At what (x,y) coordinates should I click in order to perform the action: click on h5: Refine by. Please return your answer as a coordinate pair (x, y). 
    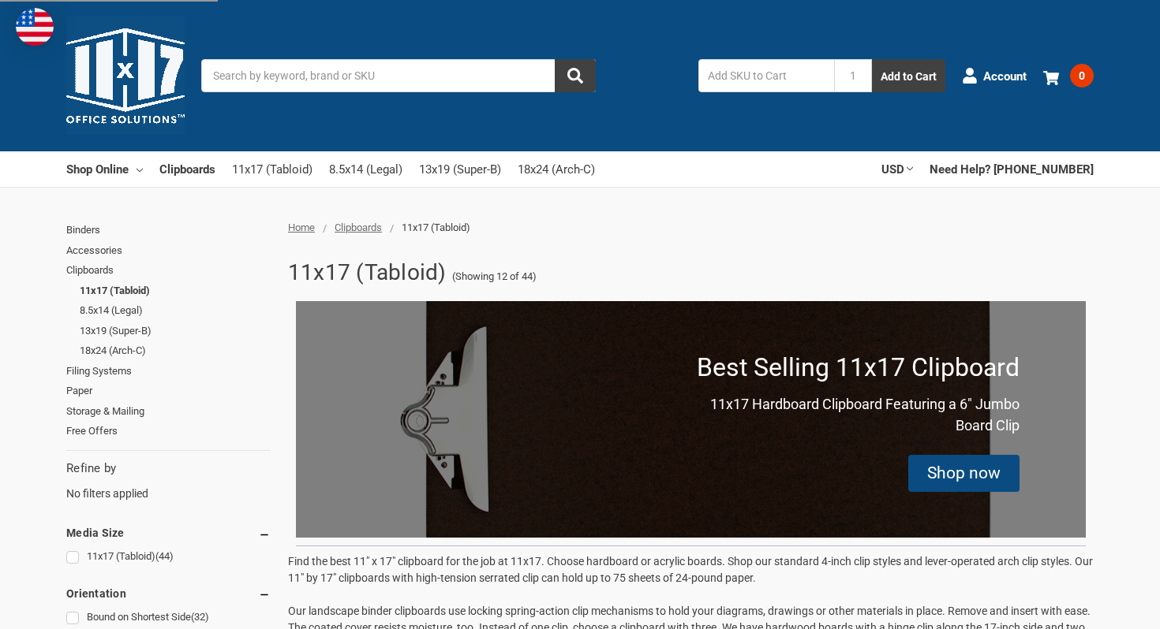
    Looking at the image, I should click on (168, 469).